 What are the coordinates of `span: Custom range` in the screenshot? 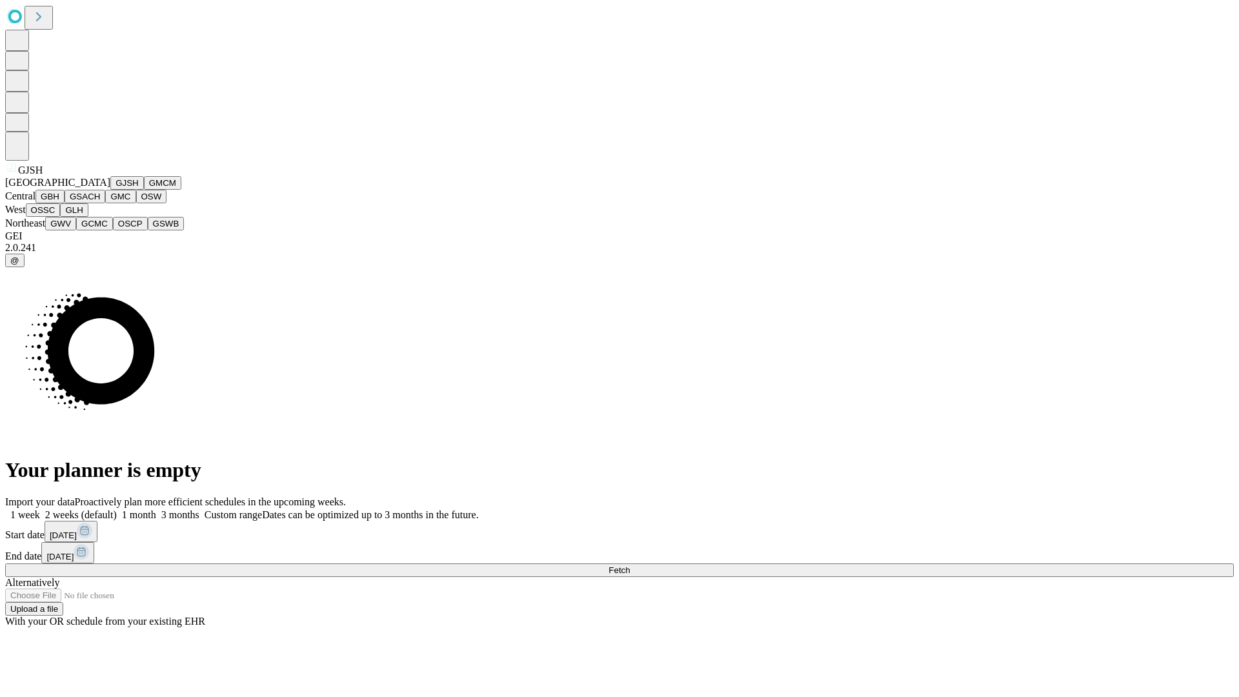 It's located at (233, 514).